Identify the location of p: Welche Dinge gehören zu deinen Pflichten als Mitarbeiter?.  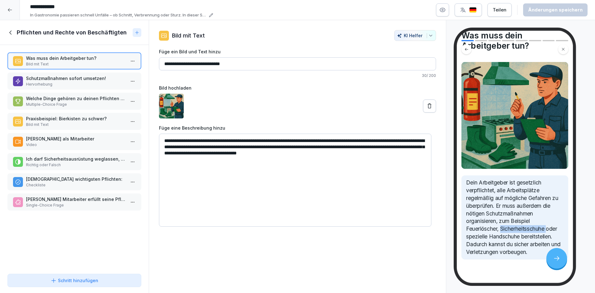
(76, 98).